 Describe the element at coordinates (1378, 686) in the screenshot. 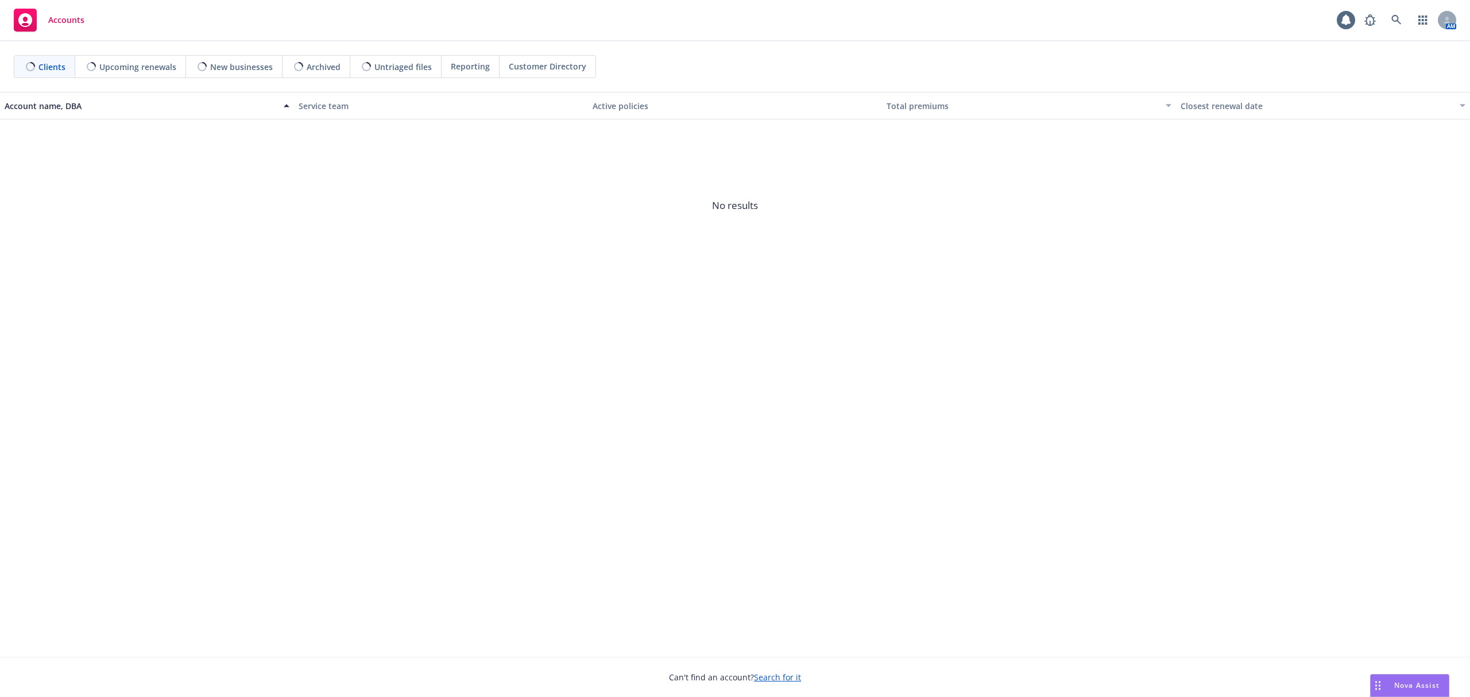

I see `div: Drag to move` at that location.